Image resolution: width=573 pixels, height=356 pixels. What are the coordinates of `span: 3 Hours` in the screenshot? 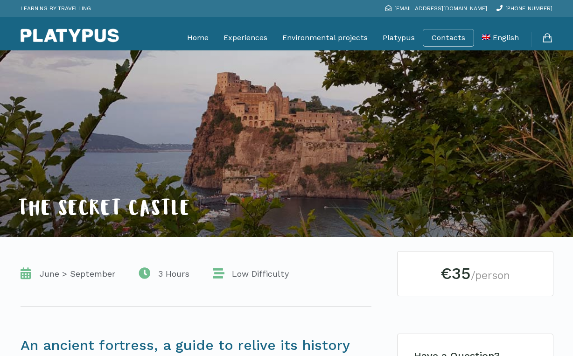 It's located at (171, 274).